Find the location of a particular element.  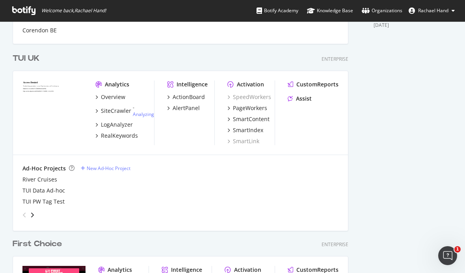

a: RealKeywords is located at coordinates (117, 136).